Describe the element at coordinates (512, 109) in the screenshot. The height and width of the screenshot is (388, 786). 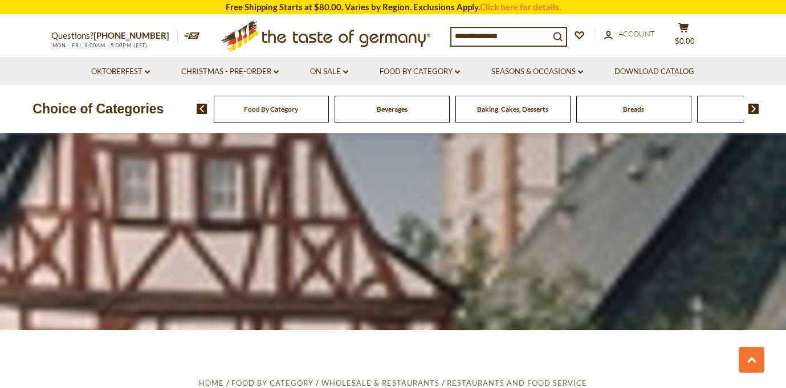
I see `a: Baking, Cakes, Desserts` at that location.